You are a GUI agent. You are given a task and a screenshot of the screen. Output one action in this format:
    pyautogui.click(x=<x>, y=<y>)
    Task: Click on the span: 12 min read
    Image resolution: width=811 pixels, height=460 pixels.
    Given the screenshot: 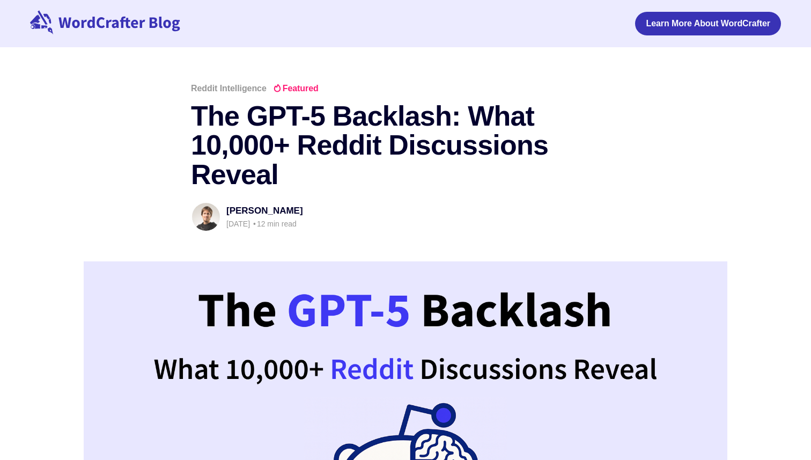 What is the action you would take?
    pyautogui.click(x=274, y=224)
    